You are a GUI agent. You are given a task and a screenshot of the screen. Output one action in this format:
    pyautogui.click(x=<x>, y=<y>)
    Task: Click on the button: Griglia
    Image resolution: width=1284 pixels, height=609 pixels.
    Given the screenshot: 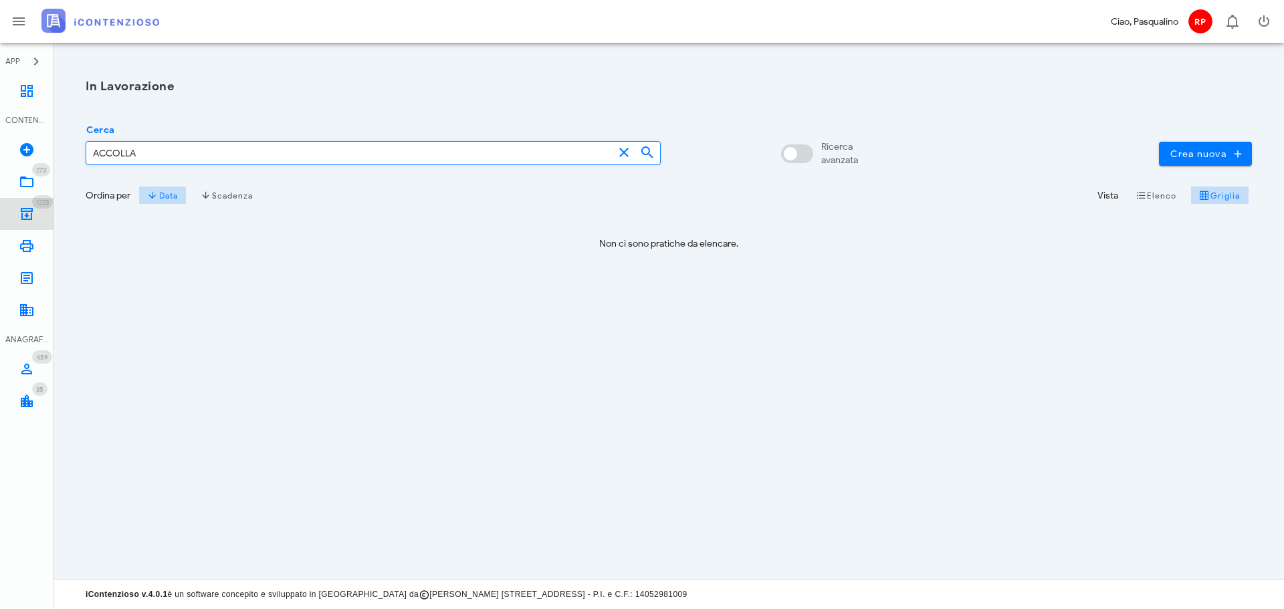 What is the action you would take?
    pyautogui.click(x=1220, y=195)
    